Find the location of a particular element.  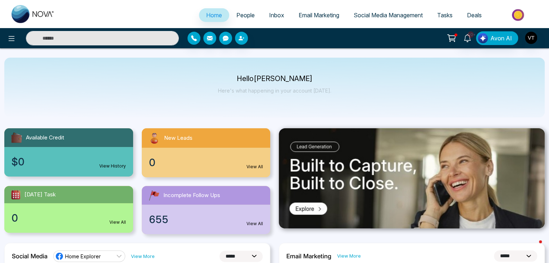

img: todayTask.svg is located at coordinates (16, 194).